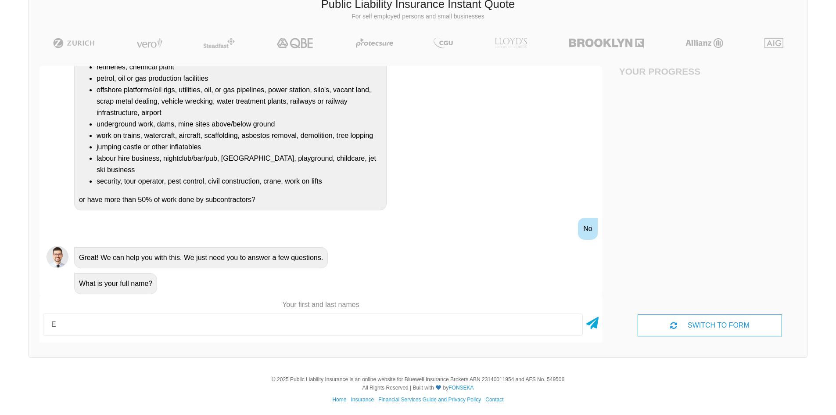 This screenshot has height=415, width=836. I want to click on a: Contact, so click(494, 399).